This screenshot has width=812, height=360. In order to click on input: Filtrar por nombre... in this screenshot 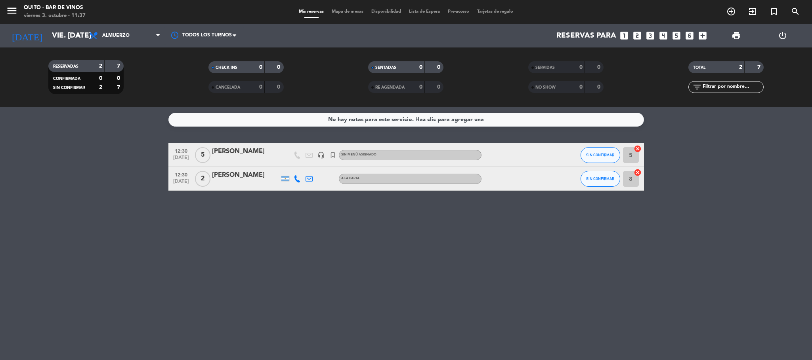, I will do `click(732, 87)`.